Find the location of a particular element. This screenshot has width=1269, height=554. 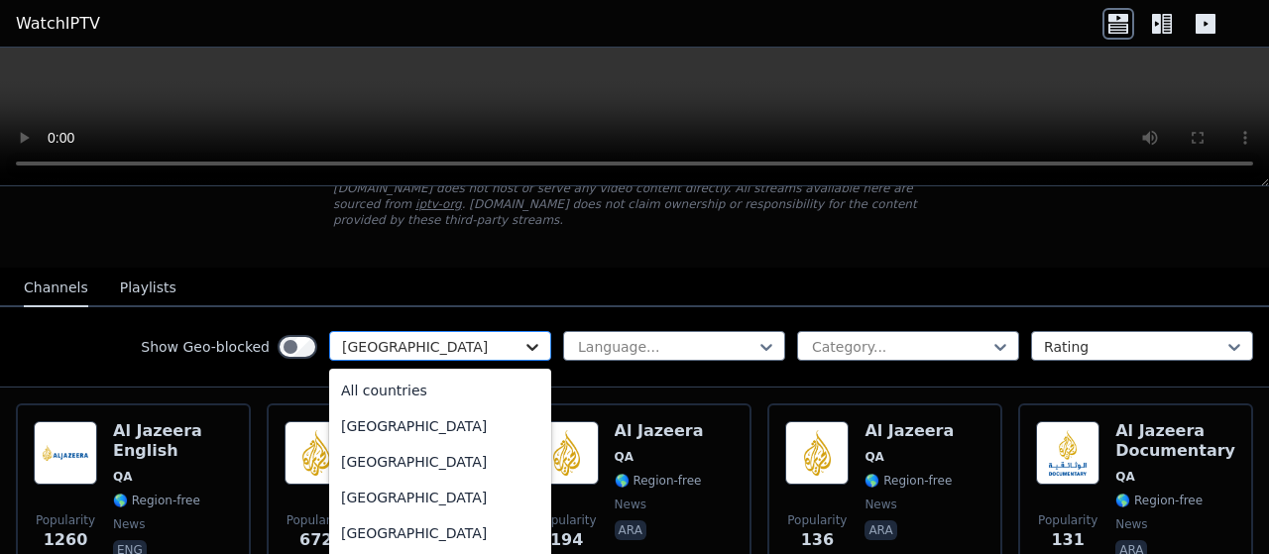

img: Al Jazeera English is located at coordinates (65, 453).